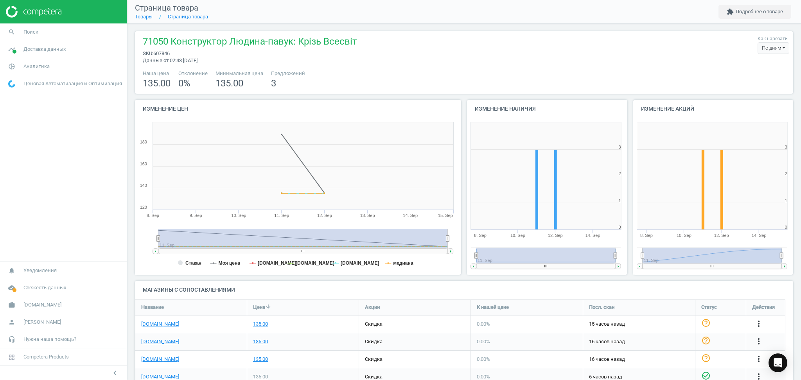 The height and width of the screenshot is (380, 801). Describe the element at coordinates (730, 12) in the screenshot. I see `i: extension` at that location.